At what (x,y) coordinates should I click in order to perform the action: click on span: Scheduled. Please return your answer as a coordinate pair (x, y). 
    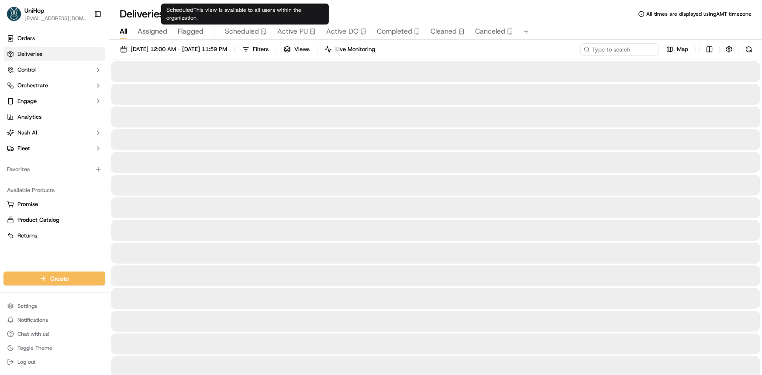
    Looking at the image, I should click on (242, 31).